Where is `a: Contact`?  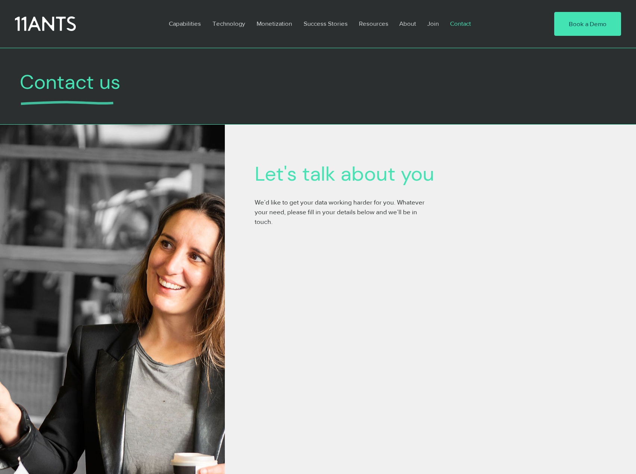
a: Contact is located at coordinates (461, 24).